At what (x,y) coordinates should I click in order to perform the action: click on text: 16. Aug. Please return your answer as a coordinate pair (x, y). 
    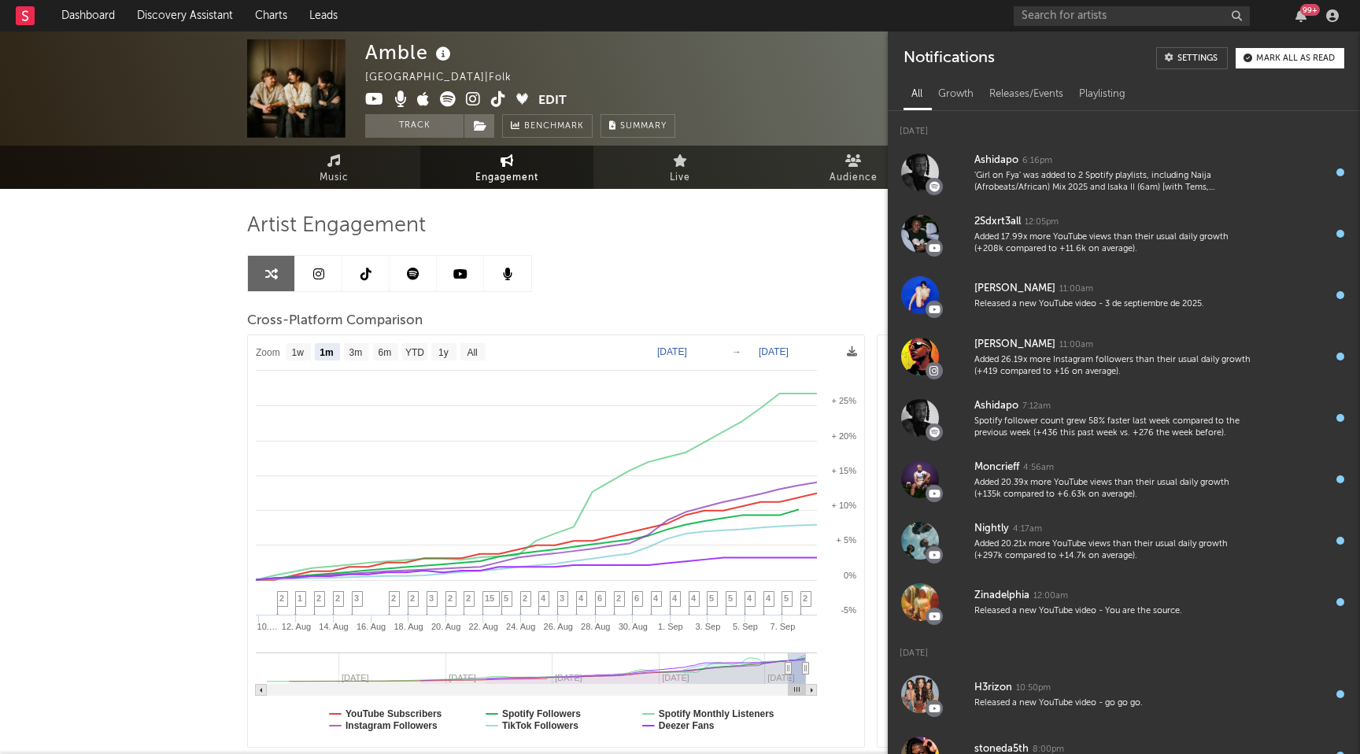
    Looking at the image, I should click on (371, 626).